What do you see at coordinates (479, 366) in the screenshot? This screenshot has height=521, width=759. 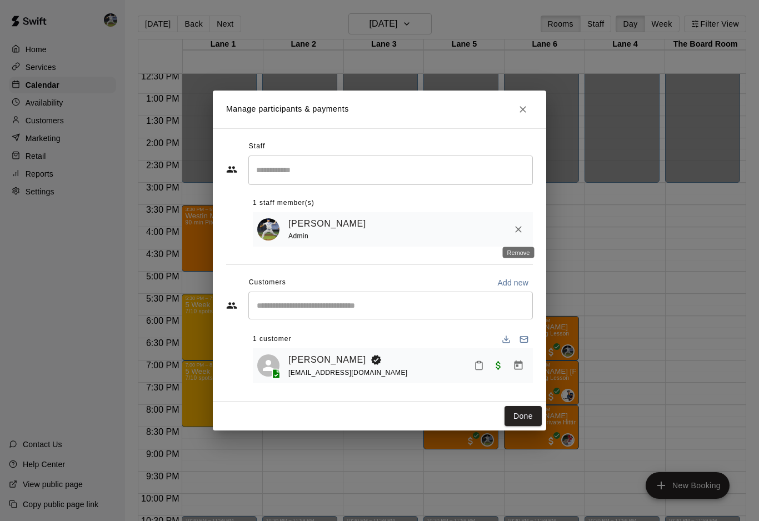 I see `button: Mark attendance` at bounding box center [479, 366].